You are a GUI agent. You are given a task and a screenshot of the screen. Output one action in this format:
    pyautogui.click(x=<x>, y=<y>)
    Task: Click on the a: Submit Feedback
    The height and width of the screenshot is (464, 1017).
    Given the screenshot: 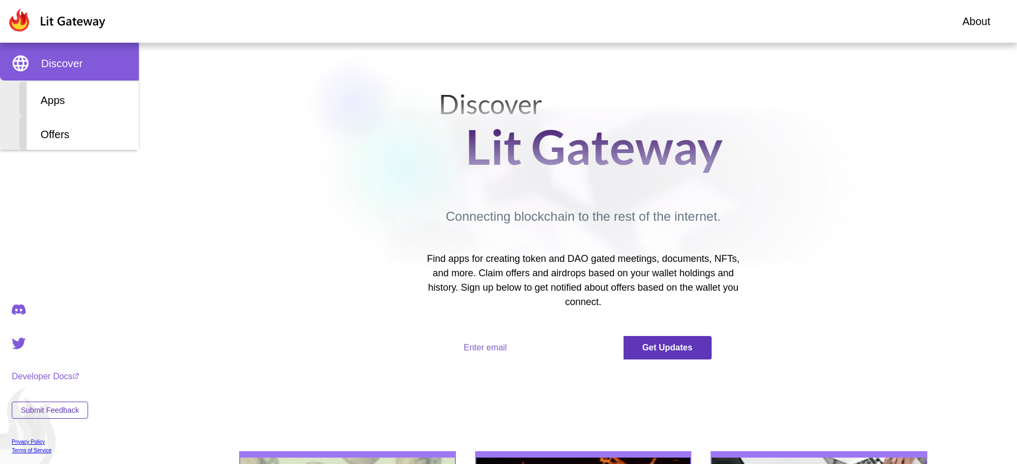 What is the action you would take?
    pyautogui.click(x=50, y=410)
    